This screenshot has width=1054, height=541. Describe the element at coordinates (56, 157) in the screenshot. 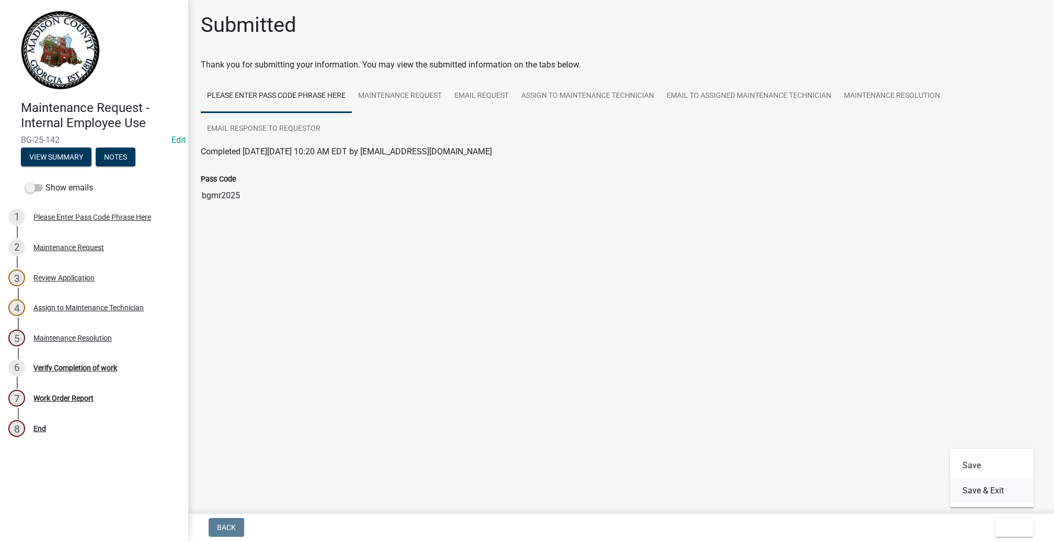

I see `button: View Summary` at that location.